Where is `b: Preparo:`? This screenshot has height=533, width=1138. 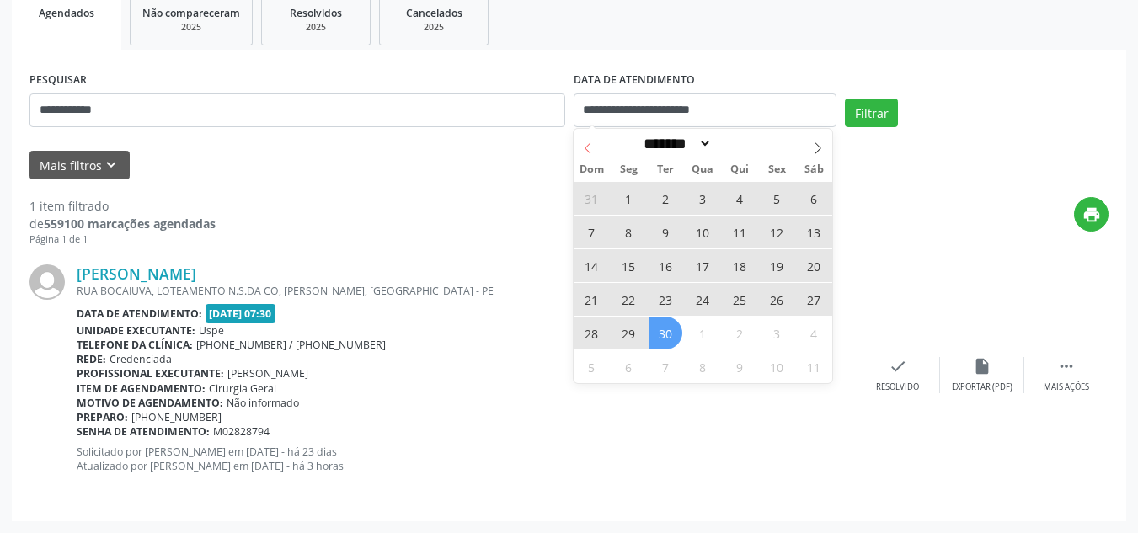
b: Preparo: is located at coordinates (102, 417).